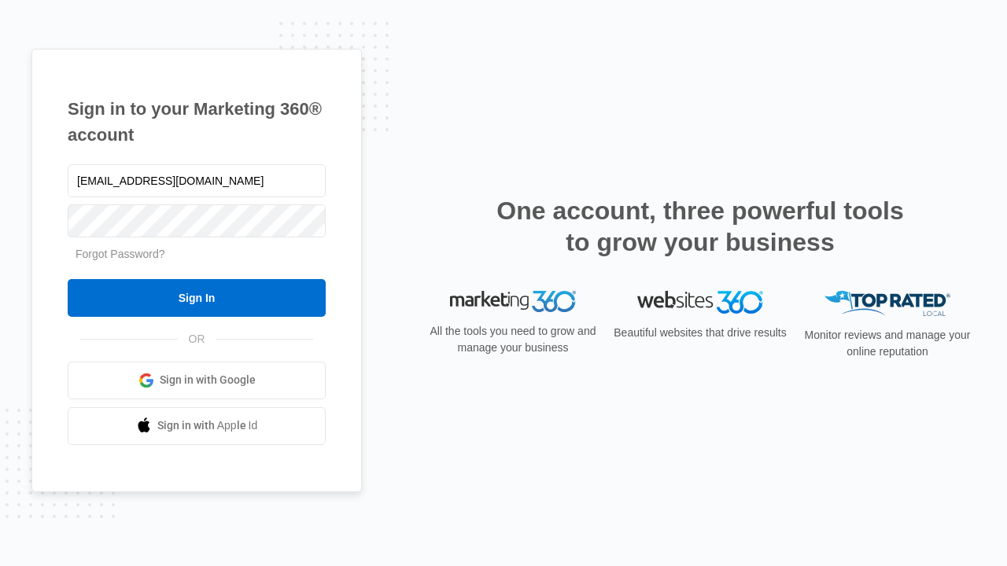  Describe the element at coordinates (700, 302) in the screenshot. I see `img: Websites 360` at that location.